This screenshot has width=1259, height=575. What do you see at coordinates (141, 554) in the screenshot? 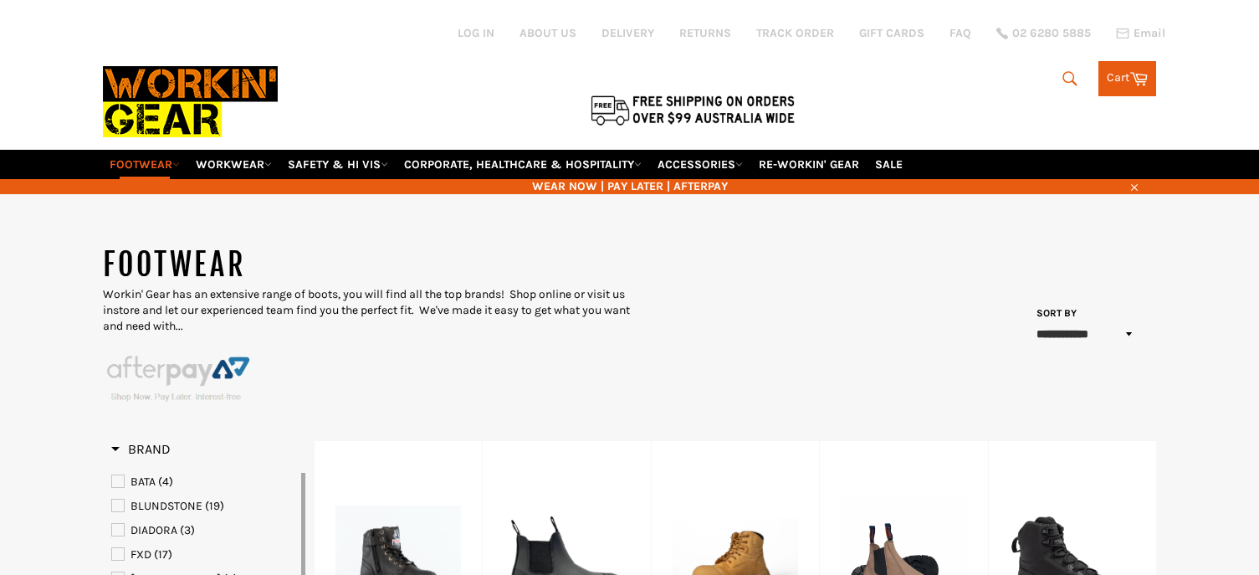
I see `span: FXD` at bounding box center [141, 554].